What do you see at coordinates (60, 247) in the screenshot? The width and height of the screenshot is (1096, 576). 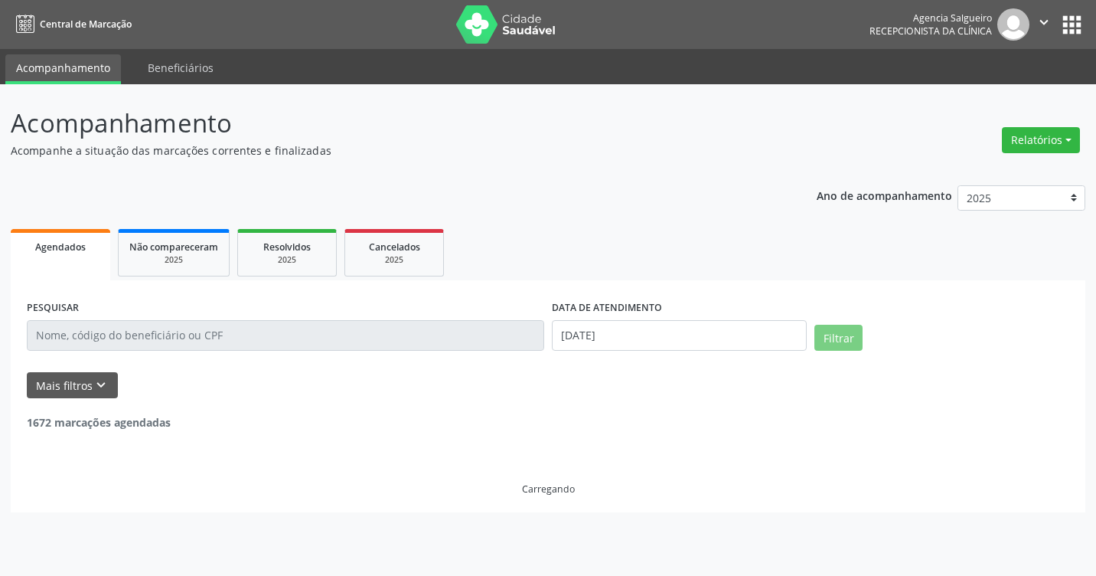 I see `span: Agendados` at bounding box center [60, 247].